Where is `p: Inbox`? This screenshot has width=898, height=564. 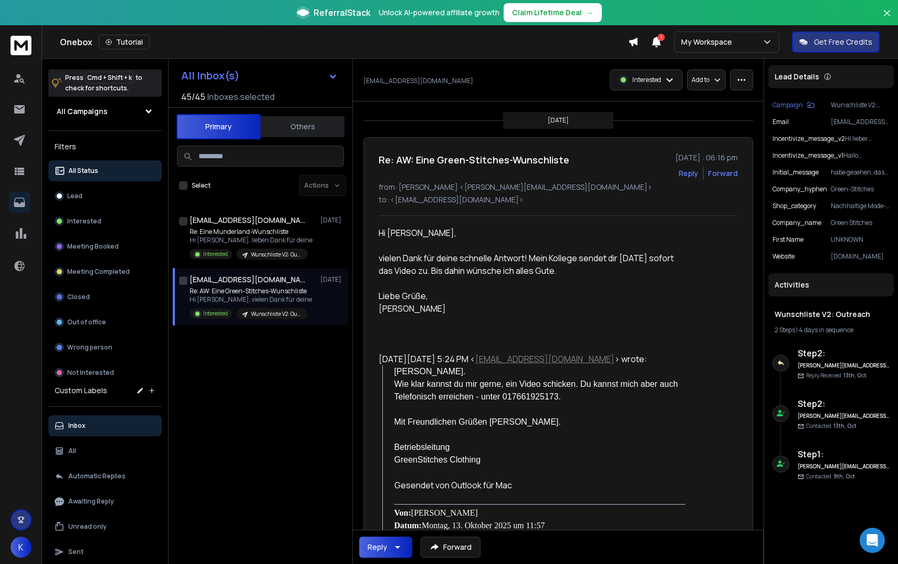
p: Inbox is located at coordinates (77, 425).